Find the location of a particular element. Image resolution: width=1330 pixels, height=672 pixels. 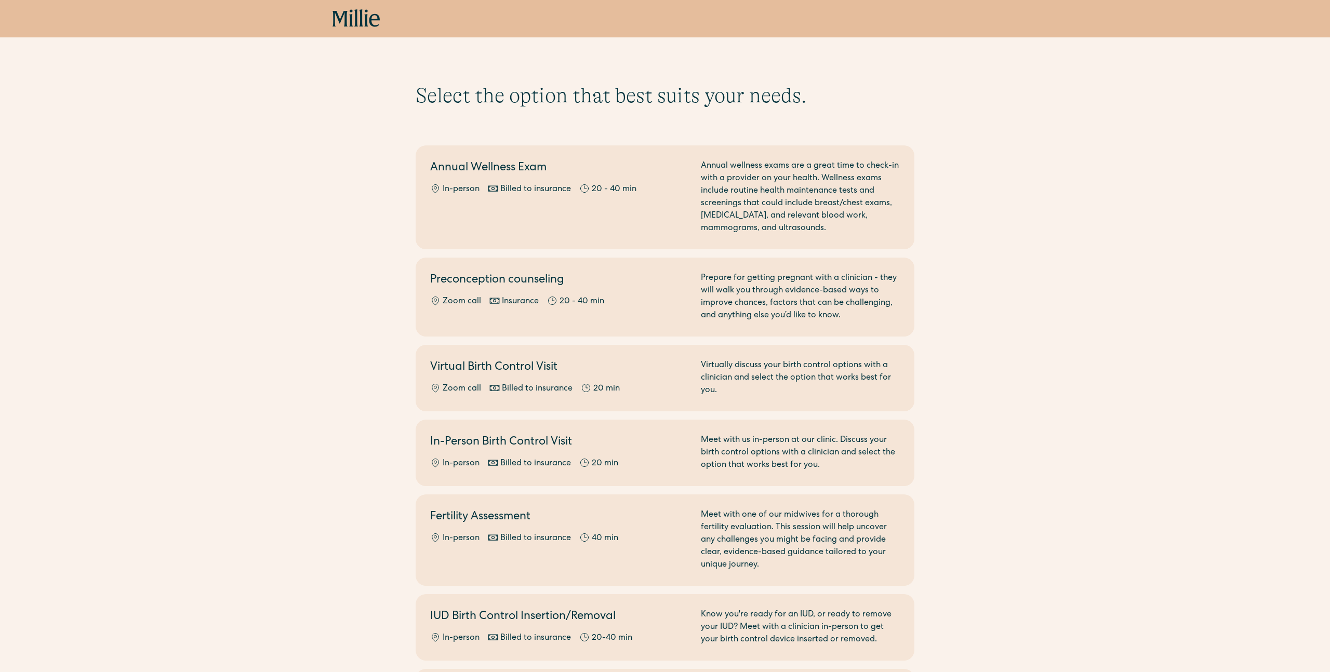

h2: Preconception counseling is located at coordinates (559, 281).